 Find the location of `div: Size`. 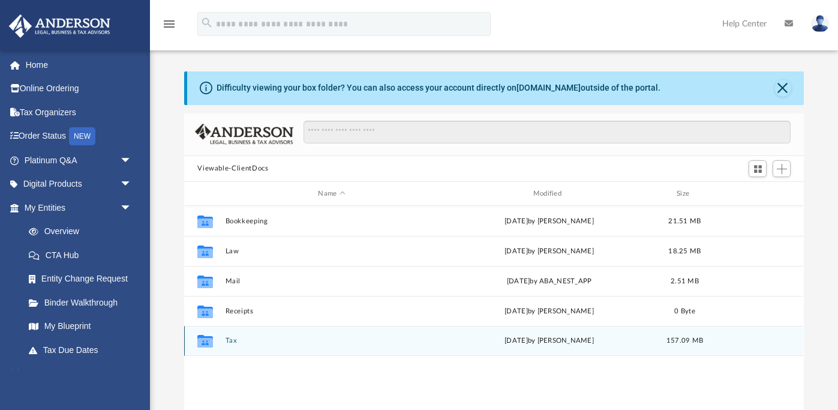

div: Size is located at coordinates (685, 194).